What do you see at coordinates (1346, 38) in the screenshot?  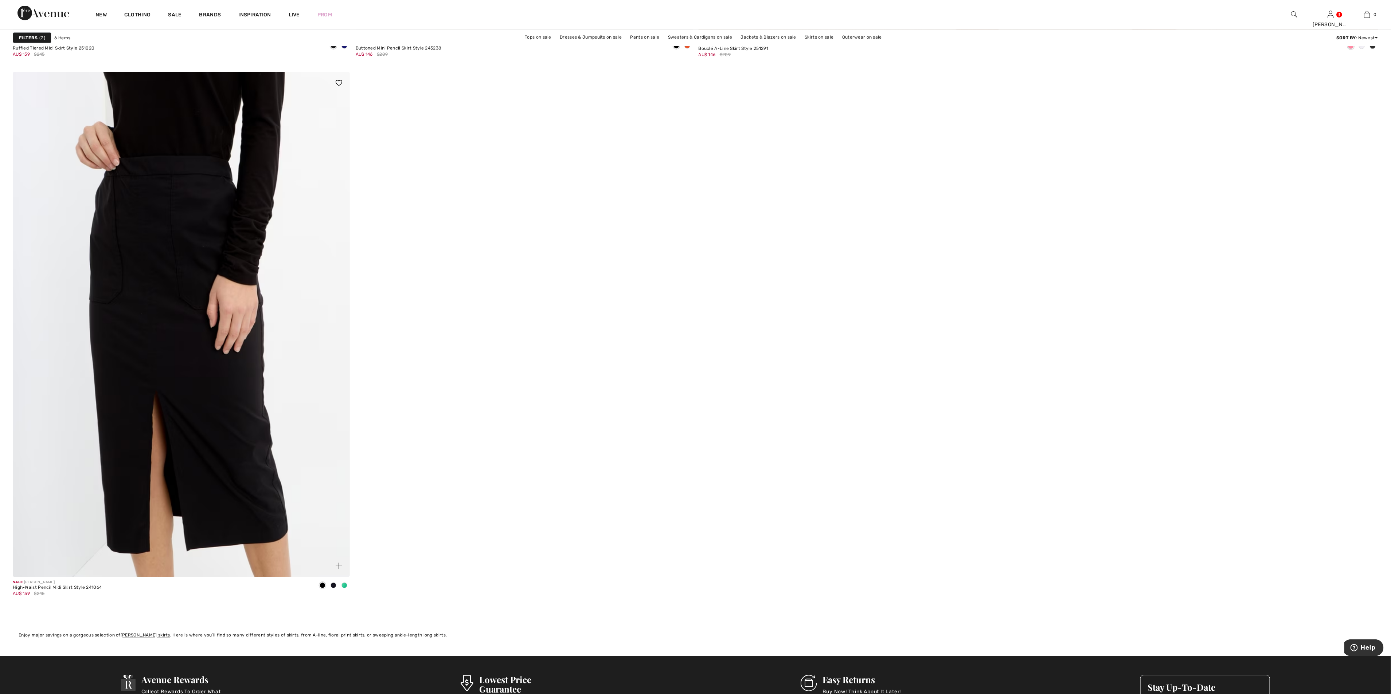 I see `strong: Sort By` at bounding box center [1346, 38].